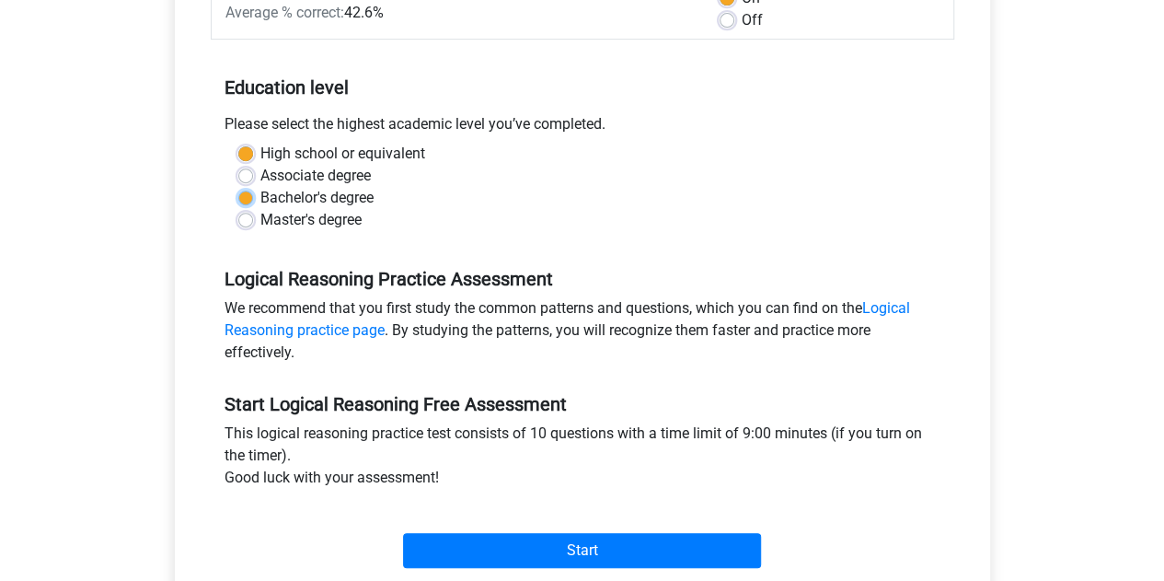 The image size is (1164, 581). What do you see at coordinates (342, 154) in the screenshot?
I see `label: High school or equivalent` at bounding box center [342, 154].